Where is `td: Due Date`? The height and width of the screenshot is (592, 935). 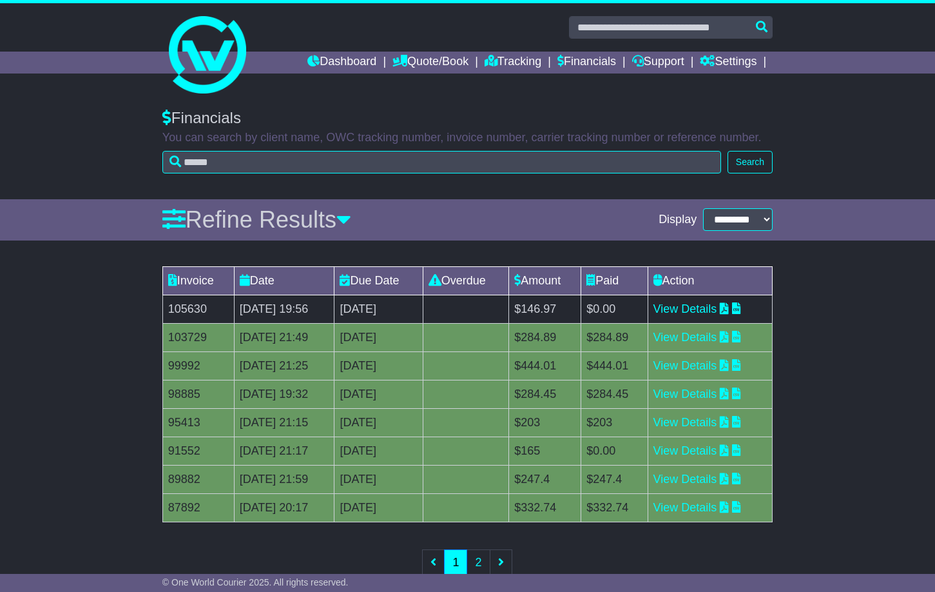
td: Due Date is located at coordinates (378, 280).